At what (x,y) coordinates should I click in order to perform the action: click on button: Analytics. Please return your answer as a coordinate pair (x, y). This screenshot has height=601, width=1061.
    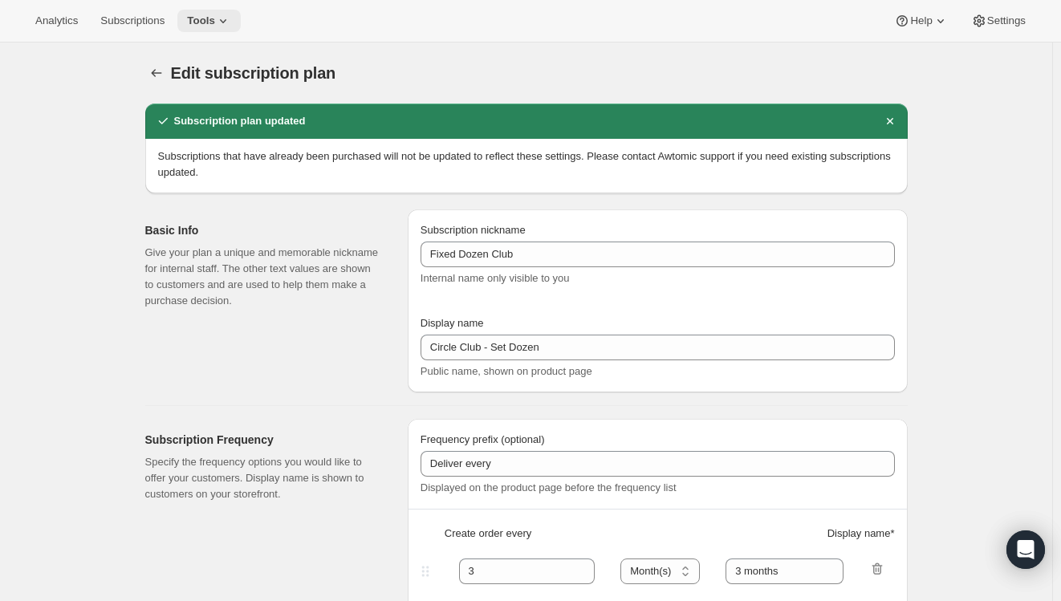
    Looking at the image, I should click on (56, 21).